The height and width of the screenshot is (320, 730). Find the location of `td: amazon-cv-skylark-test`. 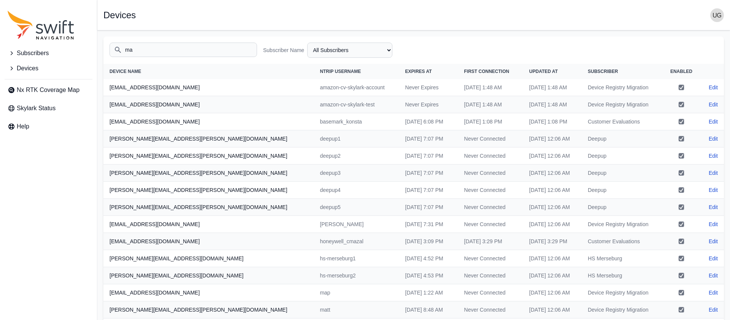

td: amazon-cv-skylark-test is located at coordinates (356, 105).